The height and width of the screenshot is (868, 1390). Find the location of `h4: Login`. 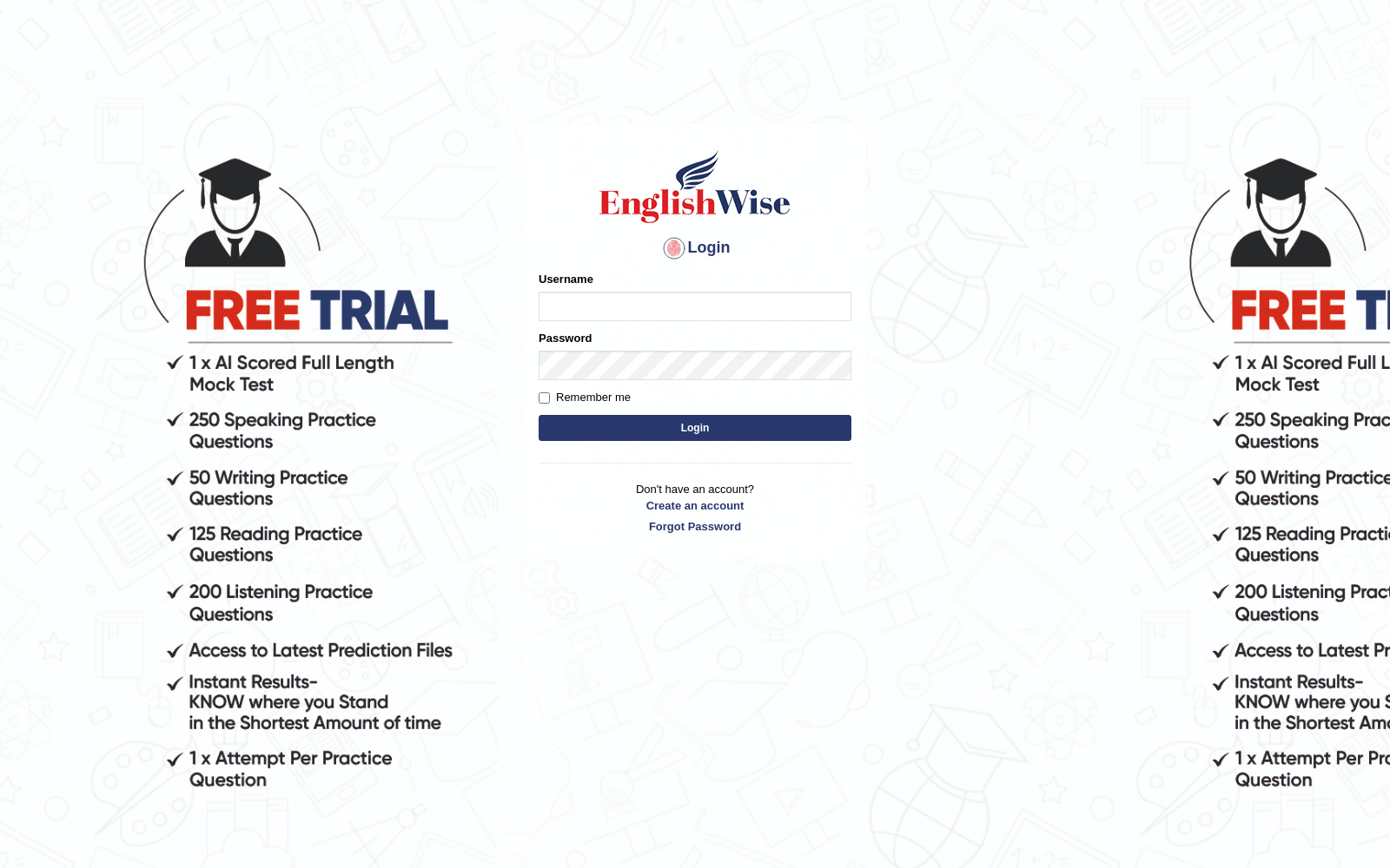

h4: Login is located at coordinates (695, 248).